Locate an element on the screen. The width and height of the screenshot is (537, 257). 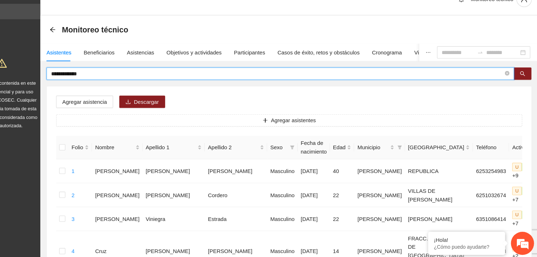
th: Fecha de nacimiento is located at coordinates (327, 153).